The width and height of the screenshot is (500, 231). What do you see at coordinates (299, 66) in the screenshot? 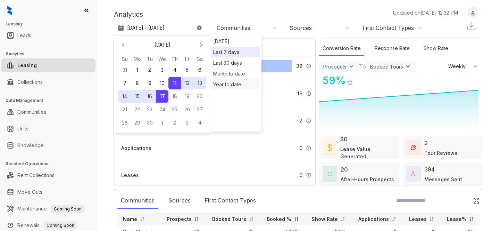
I see `span: 32` at bounding box center [299, 66].